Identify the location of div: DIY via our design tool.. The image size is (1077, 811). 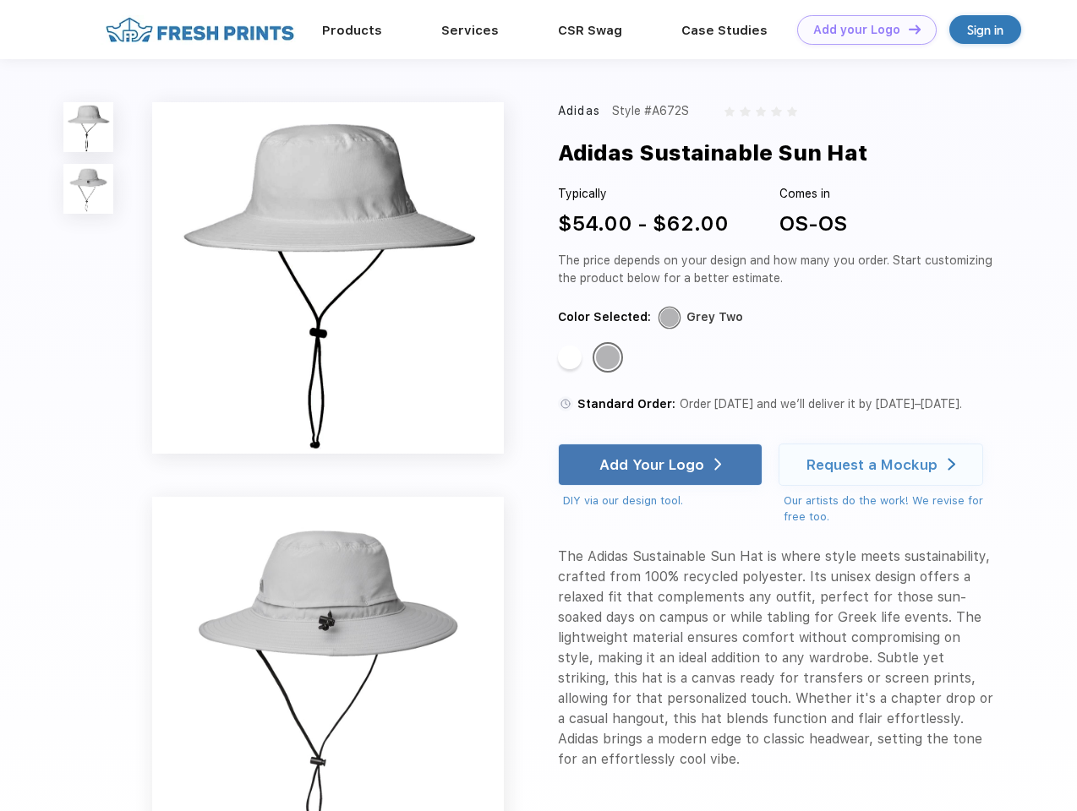
(663, 501).